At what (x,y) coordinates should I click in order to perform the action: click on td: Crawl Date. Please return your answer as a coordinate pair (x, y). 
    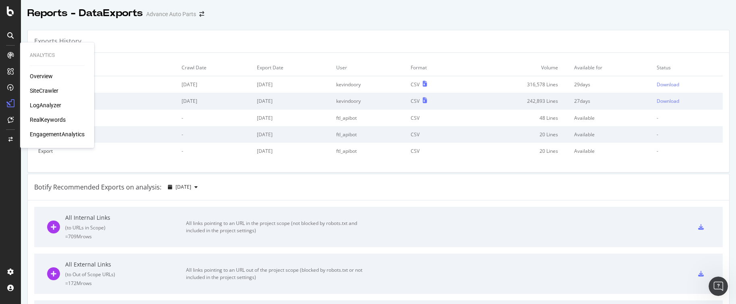
    Looking at the image, I should click on (215, 68).